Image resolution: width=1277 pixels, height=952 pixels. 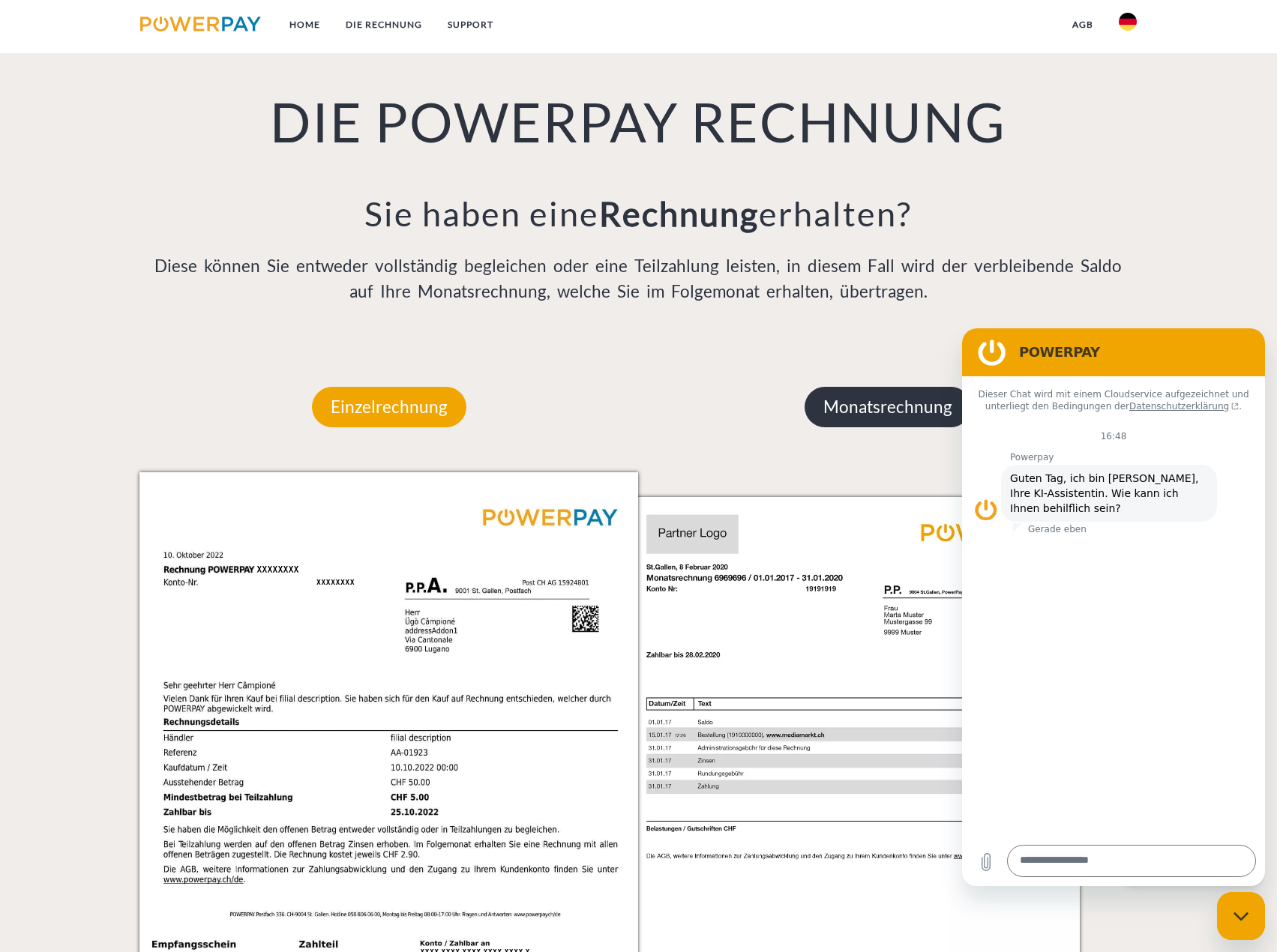 What do you see at coordinates (305, 25) in the screenshot?
I see `a: Home` at bounding box center [305, 25].